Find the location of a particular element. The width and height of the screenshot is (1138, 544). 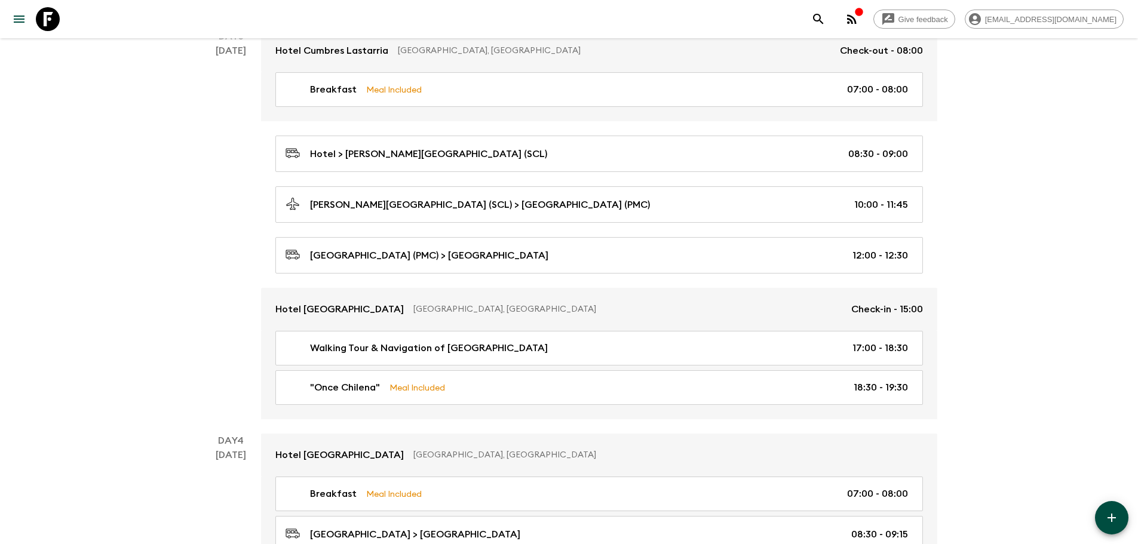

button: search adventures is located at coordinates (818, 19).